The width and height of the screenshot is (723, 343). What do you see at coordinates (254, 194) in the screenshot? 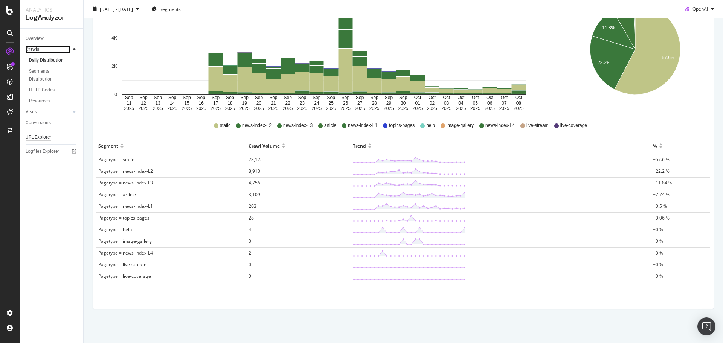
I see `span: 3,109` at bounding box center [254, 194].